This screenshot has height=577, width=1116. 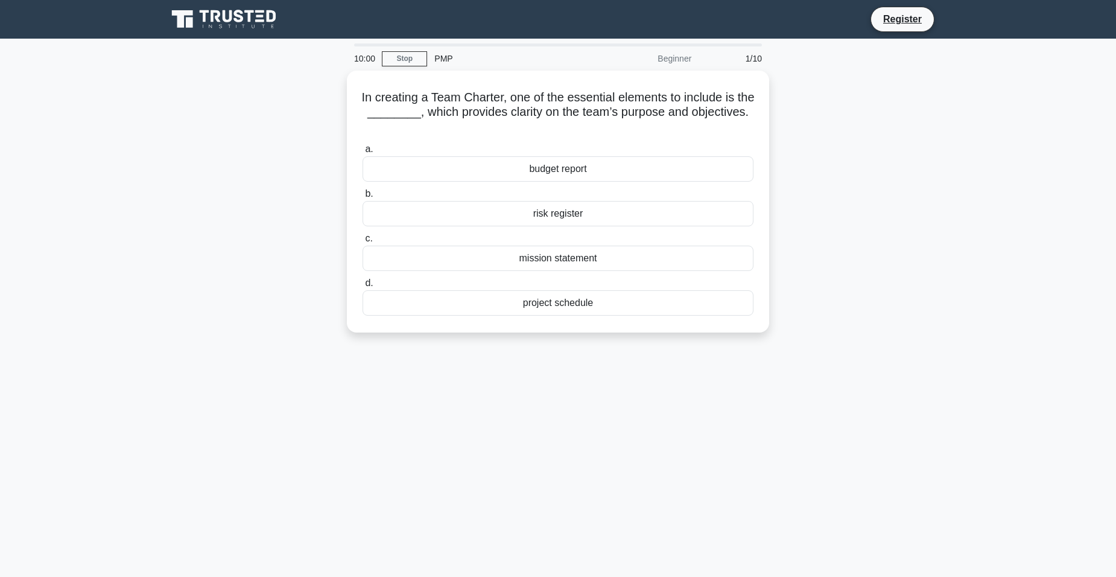 What do you see at coordinates (558, 258) in the screenshot?
I see `div: mission statement` at bounding box center [558, 258].